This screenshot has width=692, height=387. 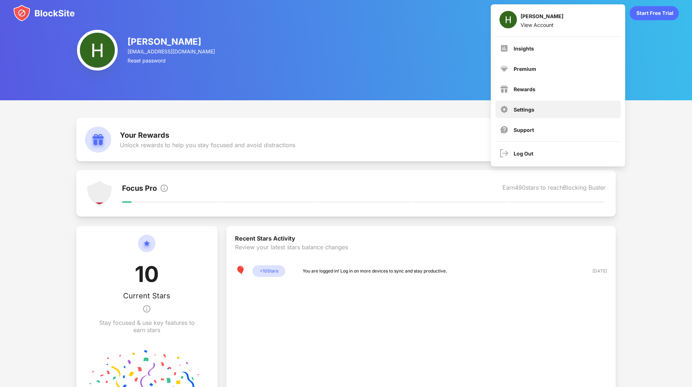 What do you see at coordinates (542, 25) in the screenshot?
I see `div: View Account` at bounding box center [542, 25].